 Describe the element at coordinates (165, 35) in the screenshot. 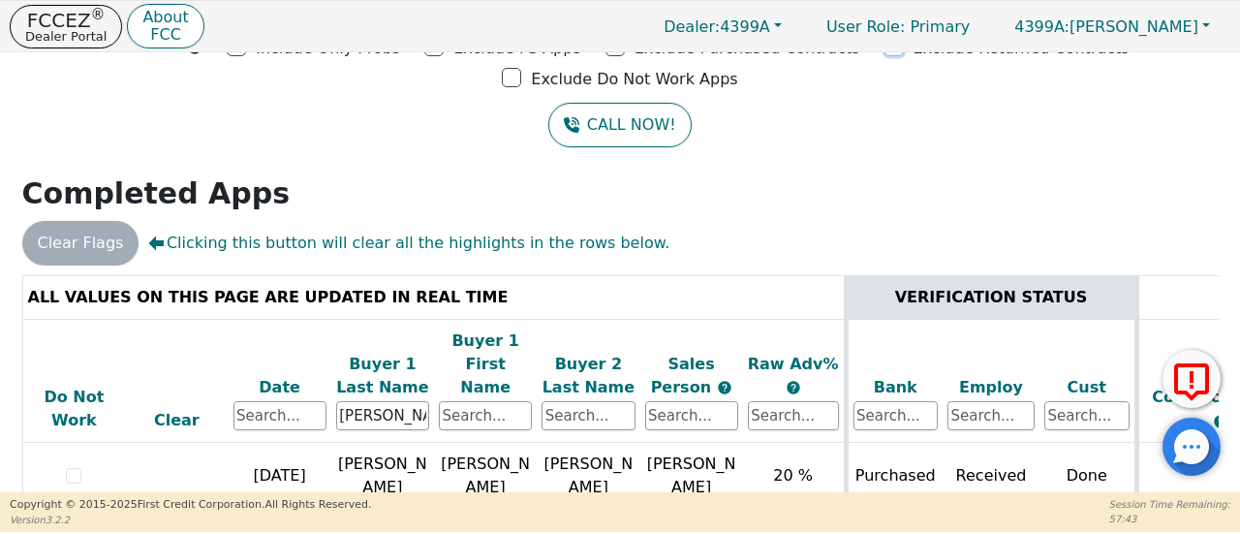

I see `p: FCC` at that location.